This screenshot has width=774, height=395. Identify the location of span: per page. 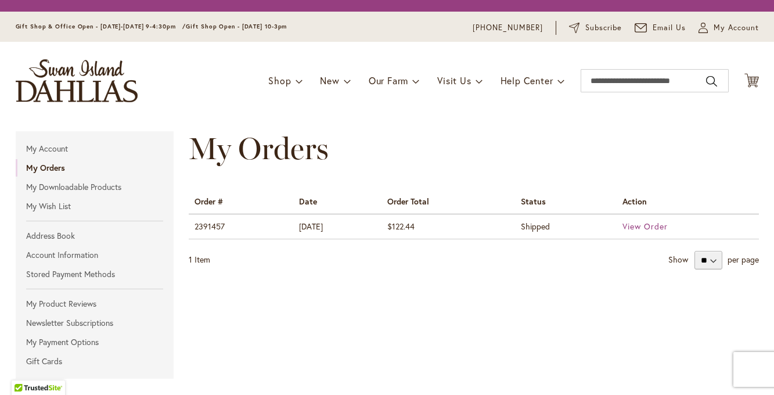
(744, 259).